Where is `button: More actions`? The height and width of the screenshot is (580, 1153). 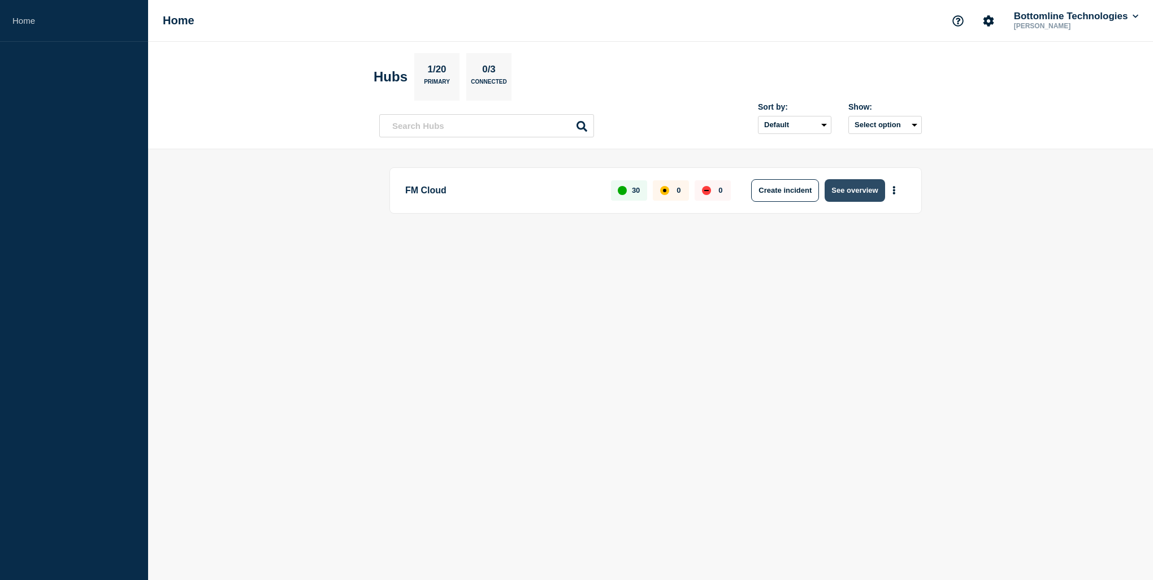
button: More actions is located at coordinates (894, 190).